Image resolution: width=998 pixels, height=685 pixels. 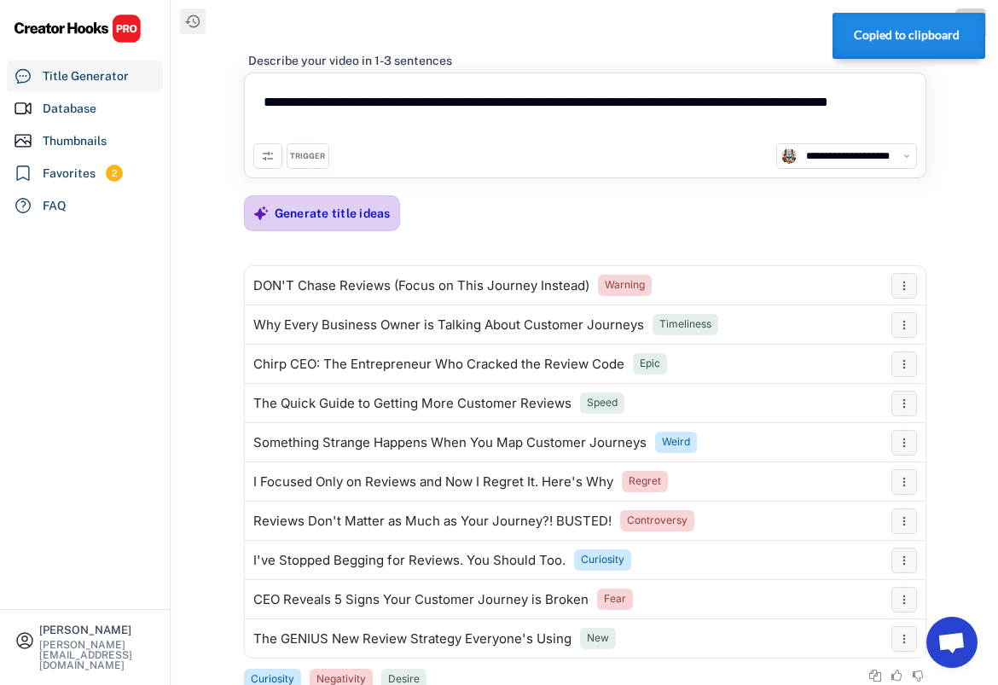 I want to click on div: Favorites, so click(x=69, y=173).